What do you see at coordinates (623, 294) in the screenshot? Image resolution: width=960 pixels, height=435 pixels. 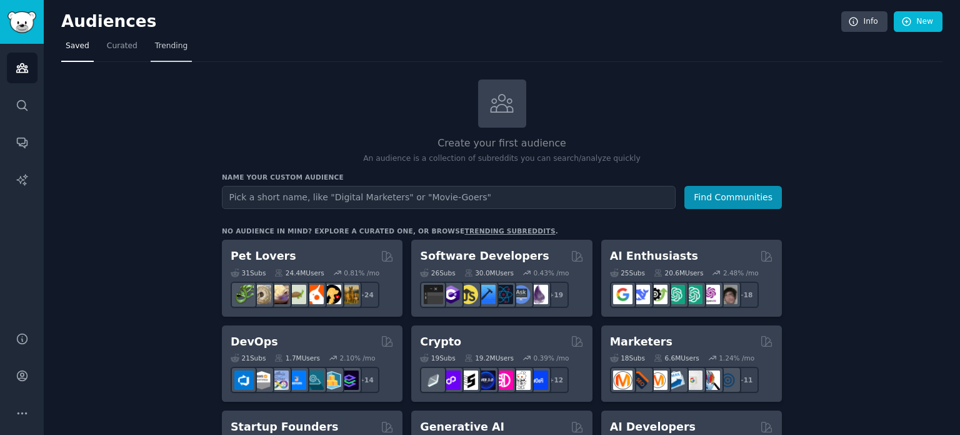 I see `img: GoogleGeminiAI` at bounding box center [623, 294].